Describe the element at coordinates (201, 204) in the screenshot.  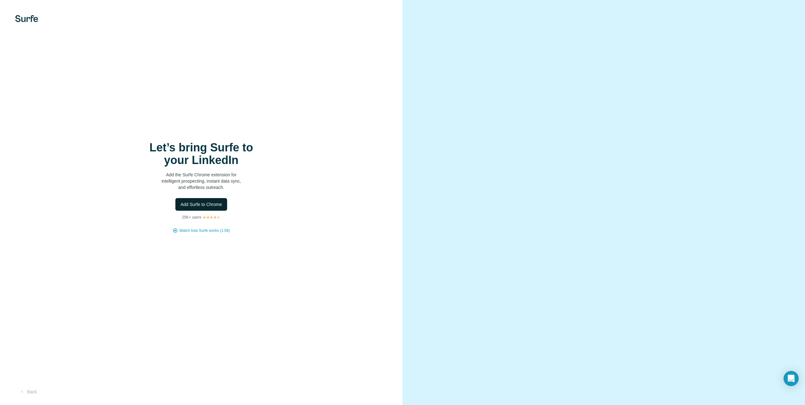
I see `button: Add Surfe to Chrome` at that location.